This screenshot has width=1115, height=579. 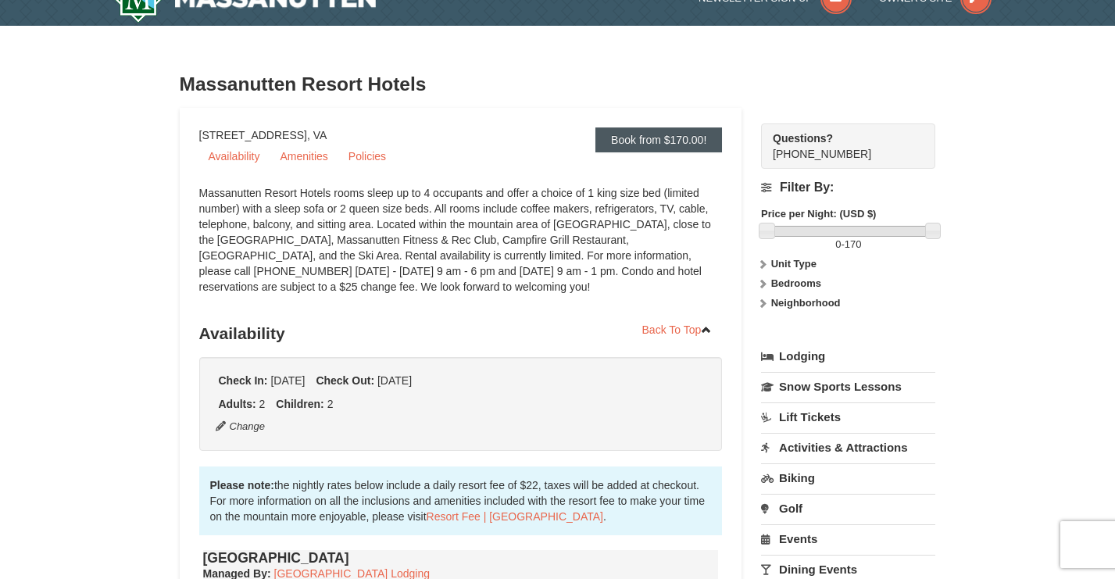 What do you see at coordinates (243, 381) in the screenshot?
I see `strong: Check In:` at bounding box center [243, 381].